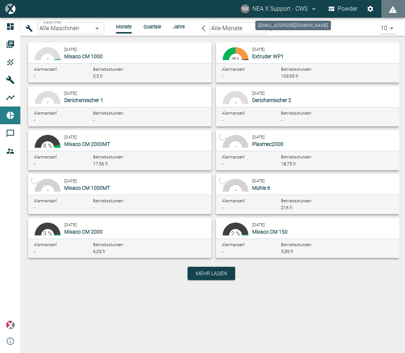 The height and width of the screenshot is (353, 405). Describe the element at coordinates (83, 232) in the screenshot. I see `span: Mixaco CM 2000` at that location.